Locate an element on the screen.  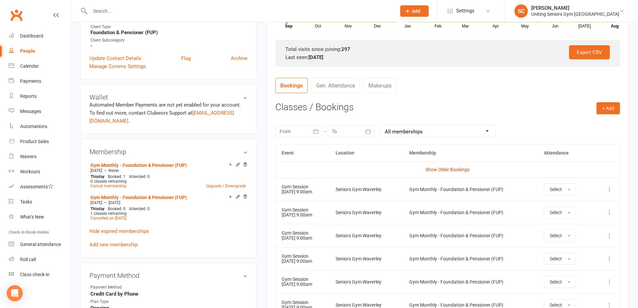
div: Assessments is located at coordinates (36, 186).